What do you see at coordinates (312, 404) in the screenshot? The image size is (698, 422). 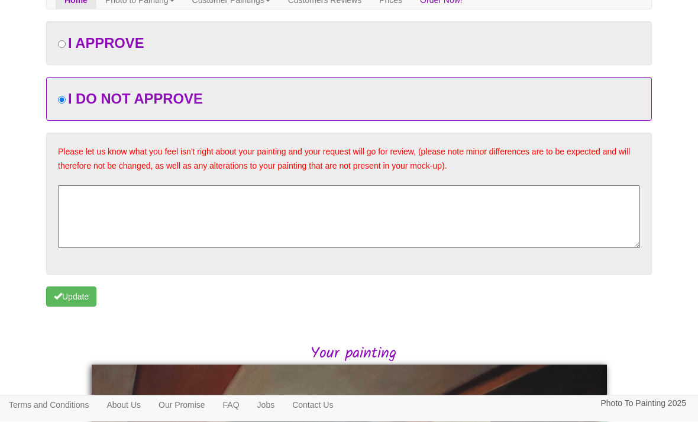 I see `a: Contact Us` at bounding box center [312, 404].